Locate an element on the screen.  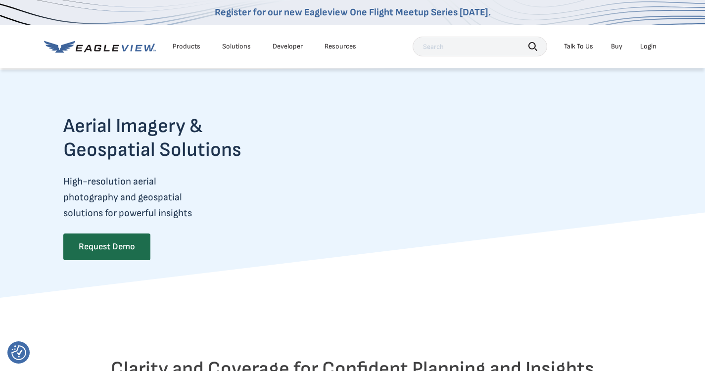
div: Login is located at coordinates (648, 47).